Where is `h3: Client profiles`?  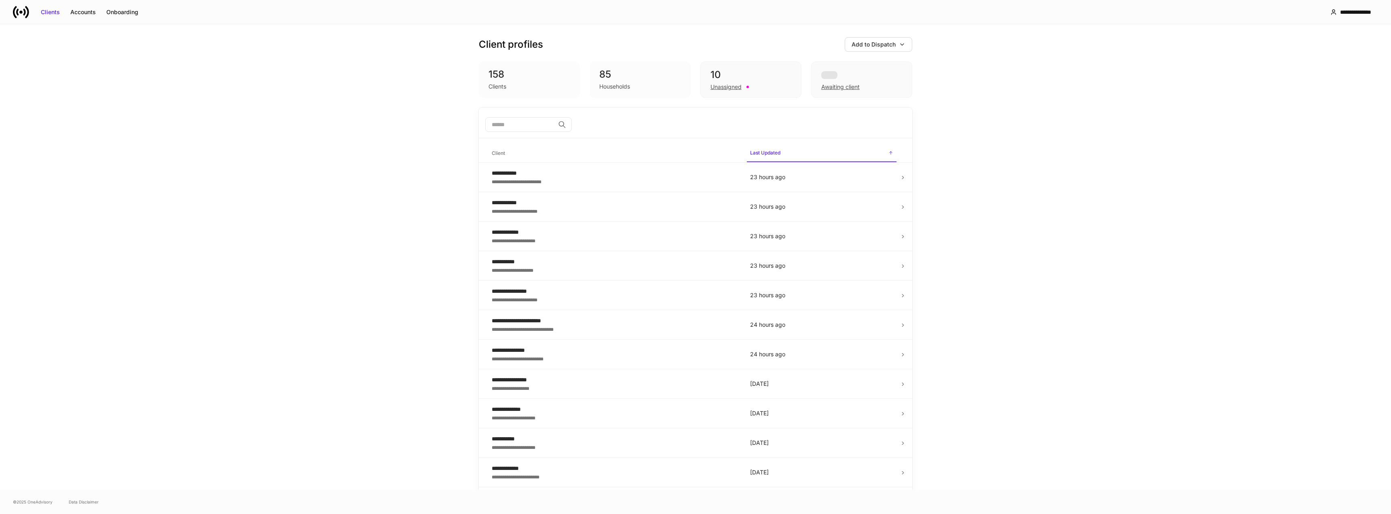
h3: Client profiles is located at coordinates (511, 44).